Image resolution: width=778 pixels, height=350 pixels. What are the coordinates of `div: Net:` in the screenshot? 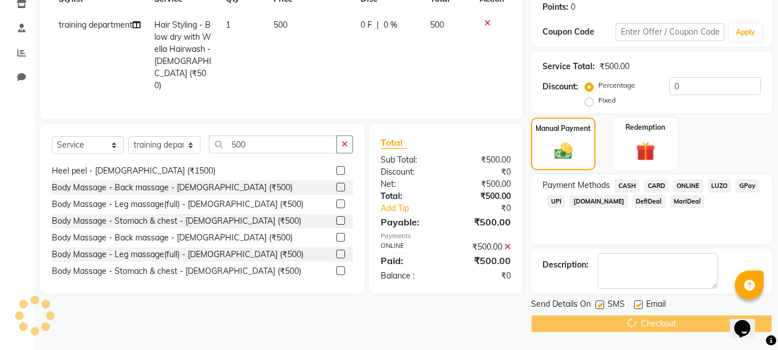 It's located at (409, 184).